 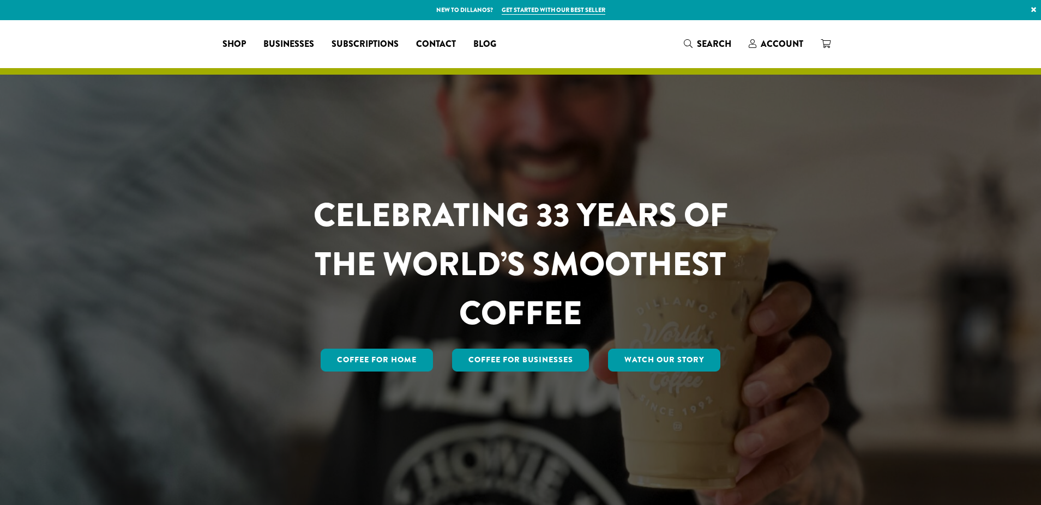 I want to click on span: Account, so click(x=782, y=44).